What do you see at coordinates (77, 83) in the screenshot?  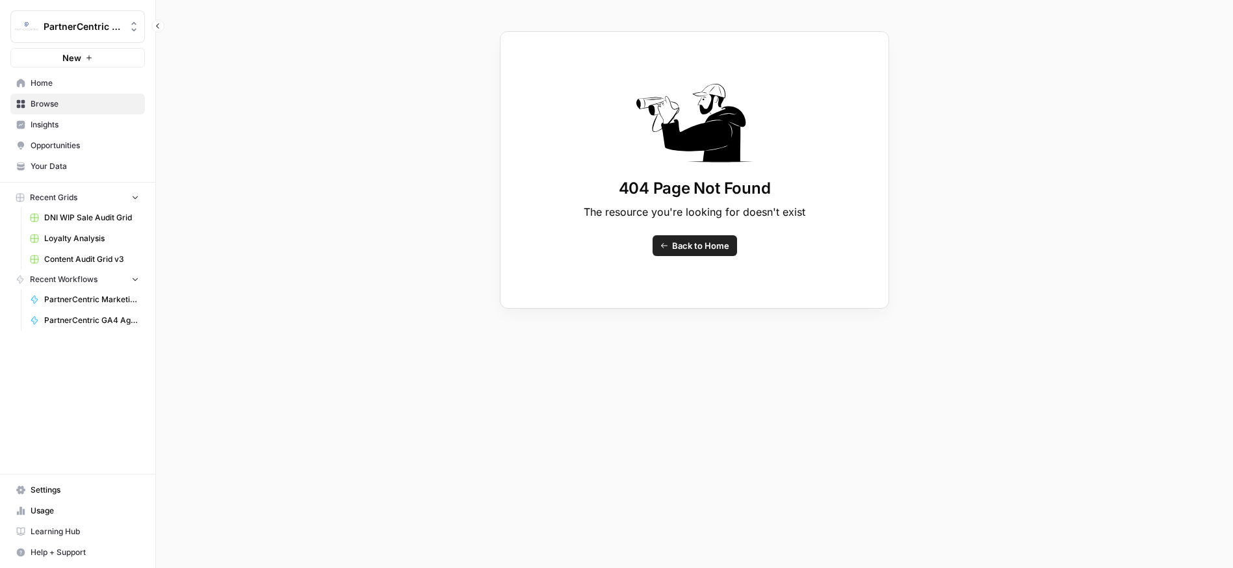 I see `a: Home` at bounding box center [77, 83].